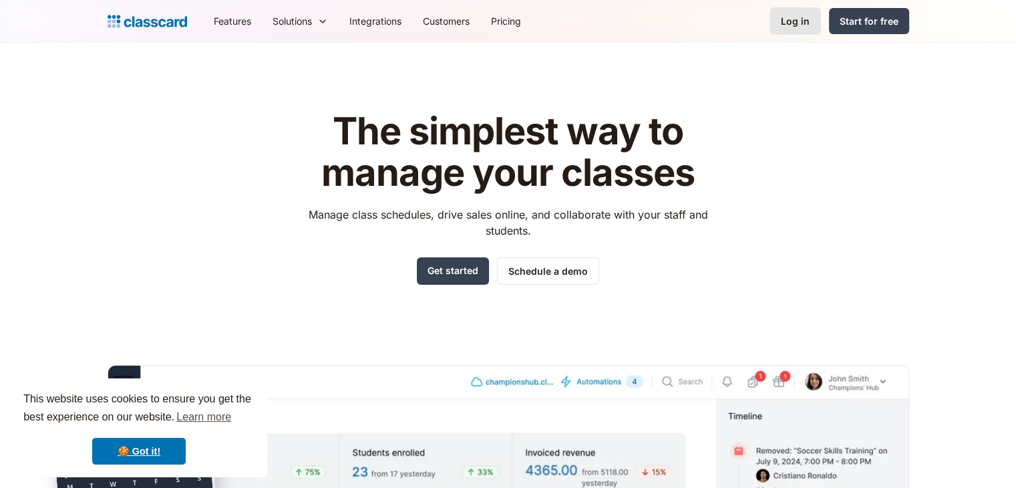 Image resolution: width=1016 pixels, height=488 pixels. What do you see at coordinates (869, 21) in the screenshot?
I see `a: Start for free` at bounding box center [869, 21].